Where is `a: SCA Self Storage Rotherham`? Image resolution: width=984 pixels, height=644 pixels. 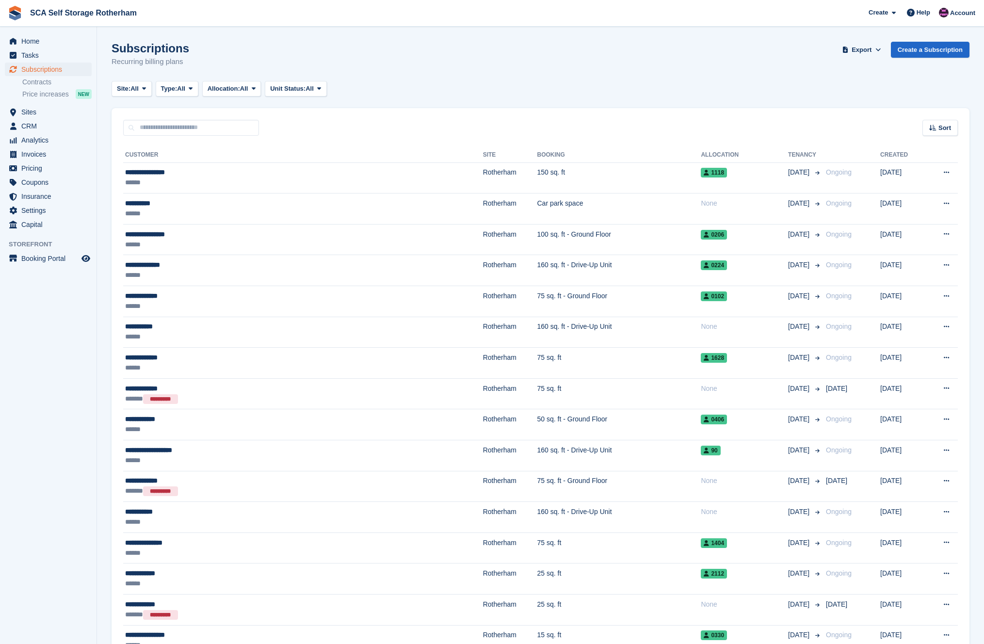
a: SCA Self Storage Rotherham is located at coordinates (83, 13).